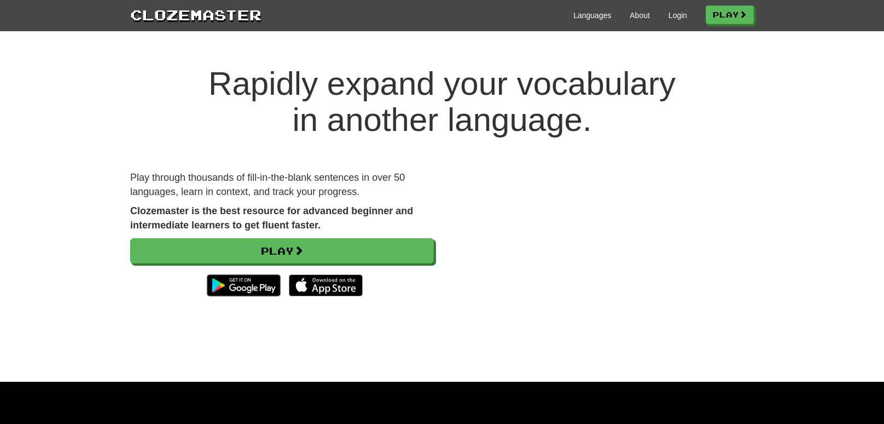  Describe the element at coordinates (282, 184) in the screenshot. I see `p: Play through thousands of fill-in-the-blank sentences in over 50 languages, learn in context, and...` at that location.